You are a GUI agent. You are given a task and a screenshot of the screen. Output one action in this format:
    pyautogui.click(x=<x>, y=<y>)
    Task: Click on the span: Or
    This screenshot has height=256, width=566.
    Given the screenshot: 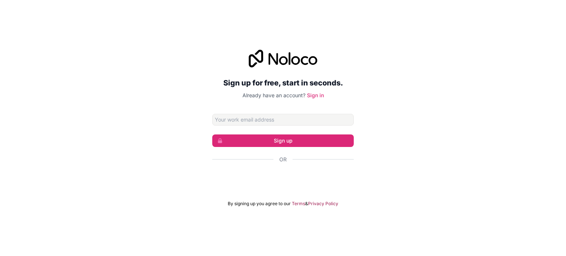 What is the action you would take?
    pyautogui.click(x=283, y=160)
    